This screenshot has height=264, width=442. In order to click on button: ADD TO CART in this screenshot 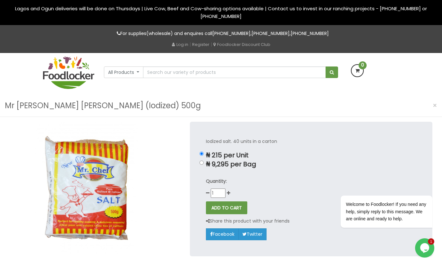, I will do `click(226, 208)`.